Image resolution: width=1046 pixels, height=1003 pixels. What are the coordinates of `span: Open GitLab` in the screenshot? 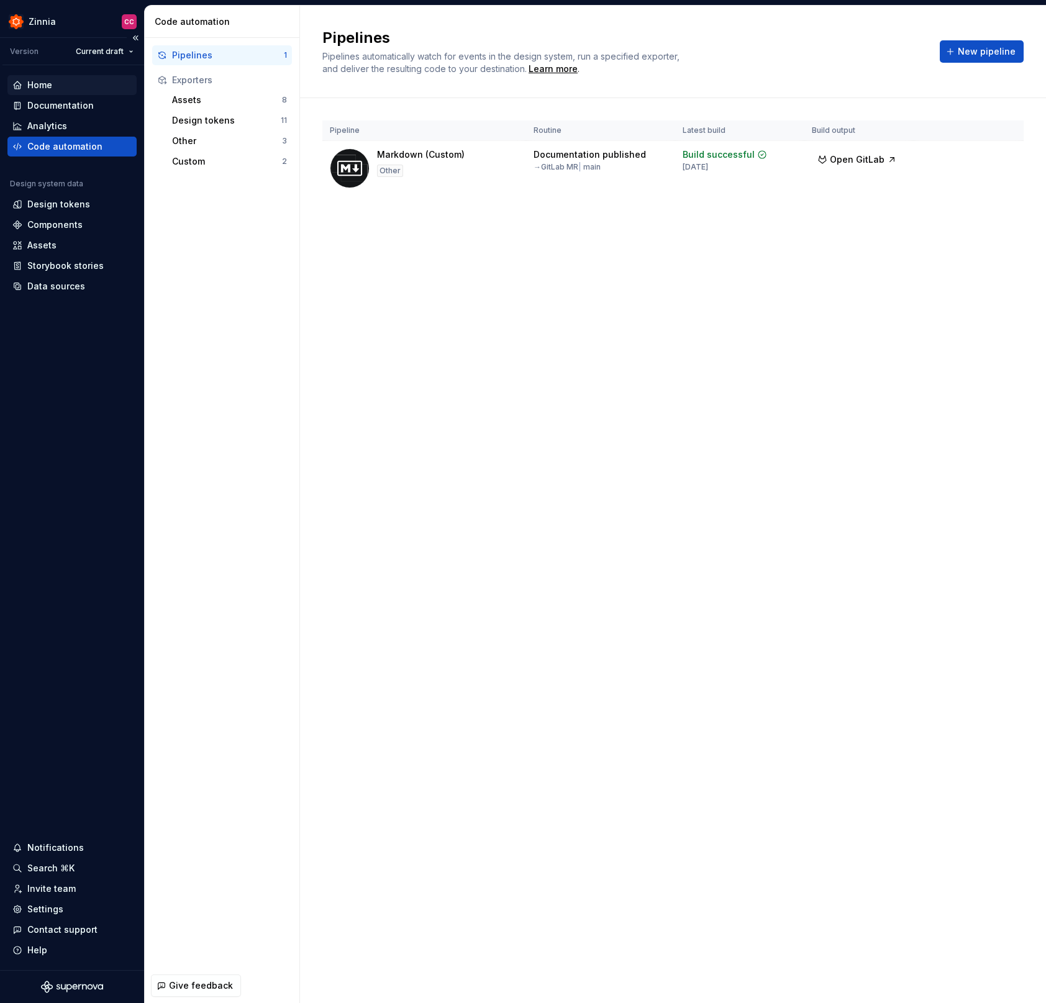 It's located at (857, 160).